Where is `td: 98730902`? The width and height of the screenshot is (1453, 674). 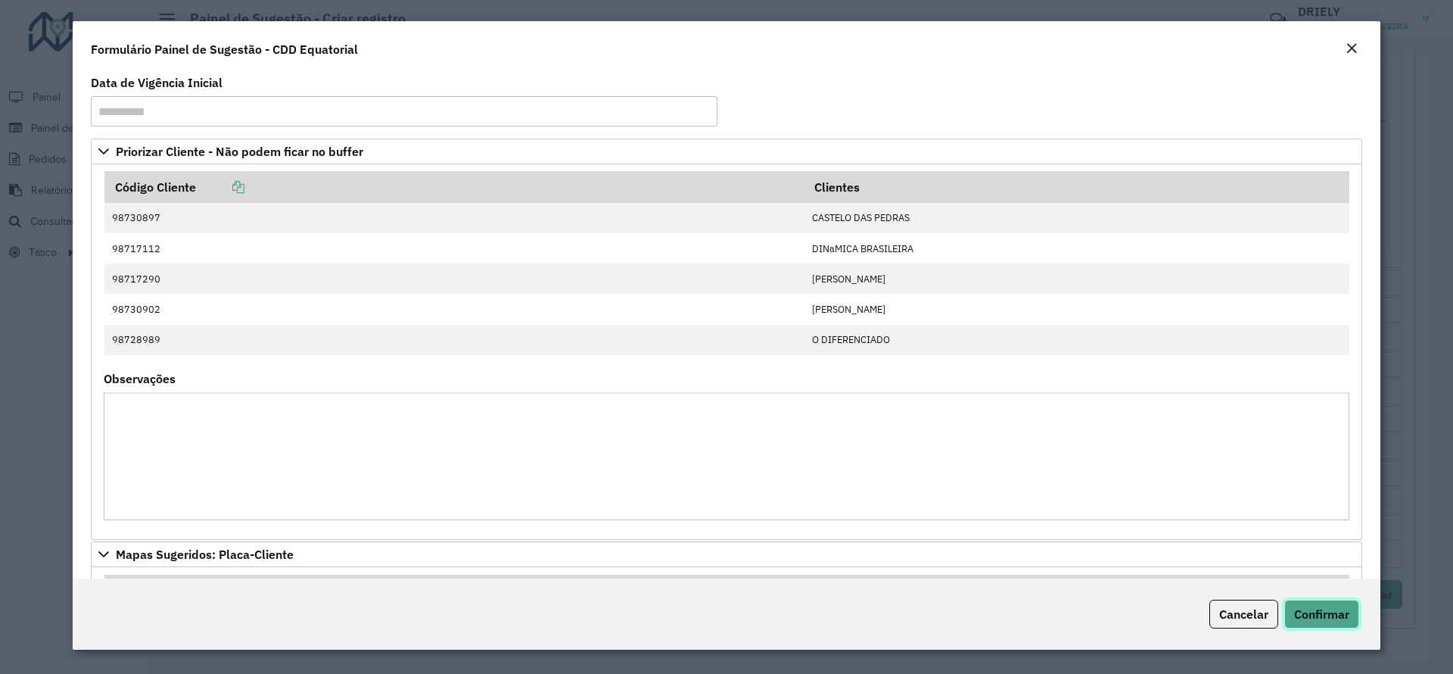
td: 98730902 is located at coordinates (454, 309).